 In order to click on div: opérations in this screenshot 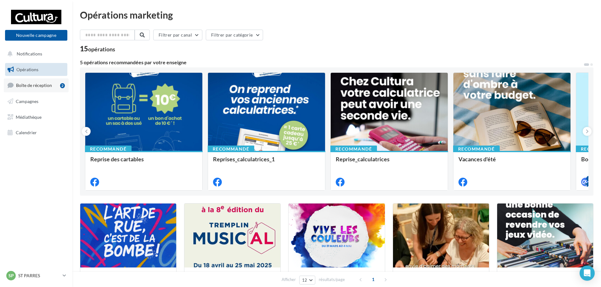, I will do `click(102, 49)`.